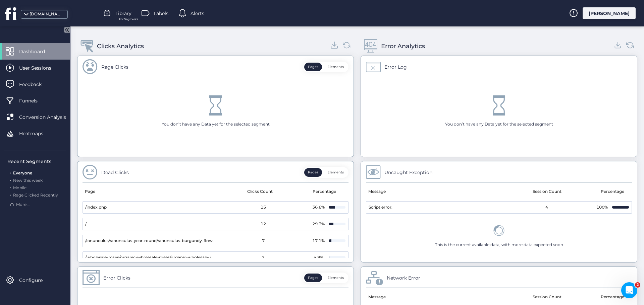  I want to click on div: Clicks Analytics, so click(120, 46).